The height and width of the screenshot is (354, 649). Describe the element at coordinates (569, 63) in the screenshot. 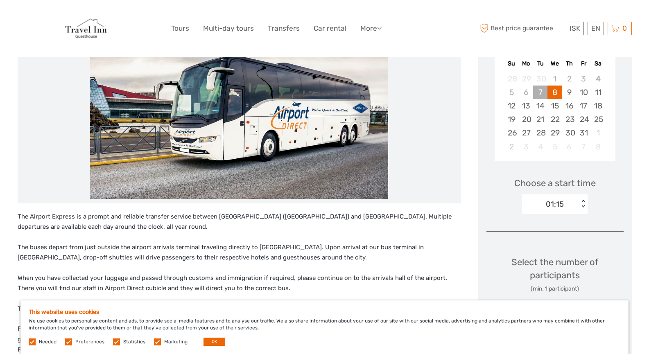

I see `div: Th` at that location.